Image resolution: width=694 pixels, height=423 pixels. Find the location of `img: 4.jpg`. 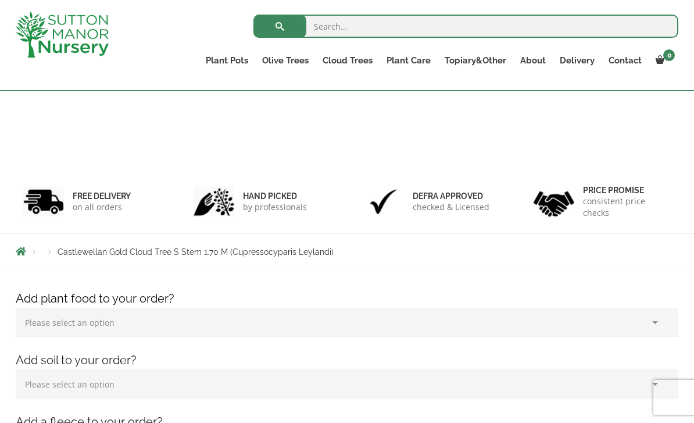

img: 4.jpg is located at coordinates (554, 201).